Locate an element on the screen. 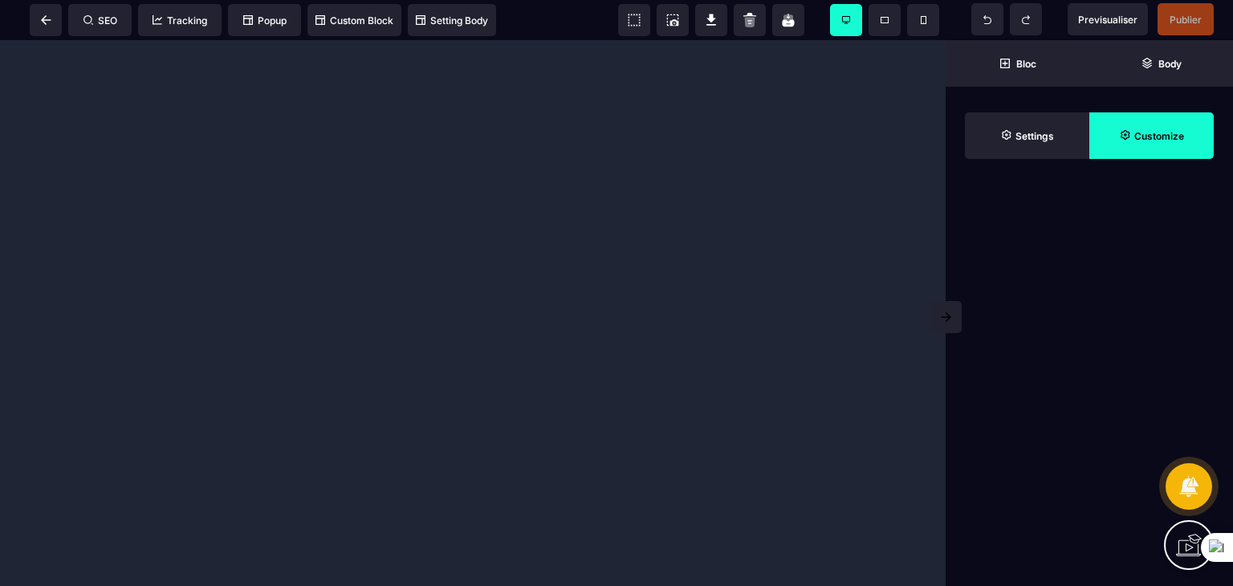 Image resolution: width=1233 pixels, height=586 pixels. span: View components is located at coordinates (634, 20).